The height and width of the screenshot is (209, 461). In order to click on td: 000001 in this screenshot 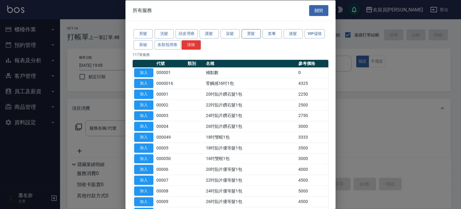, I will do `click(171, 73)`.